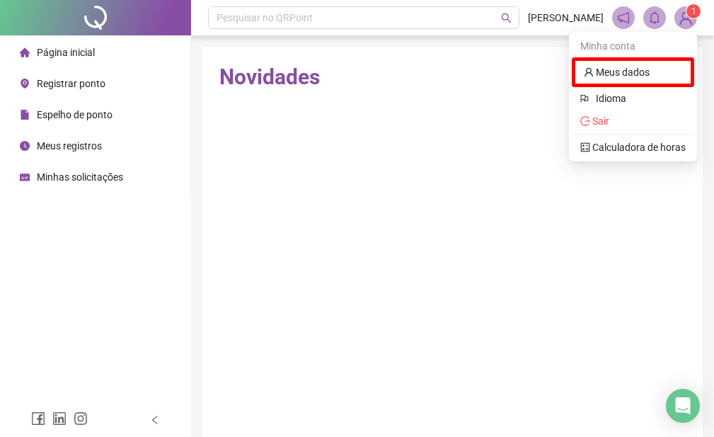 This screenshot has height=437, width=714. I want to click on span: home, so click(25, 52).